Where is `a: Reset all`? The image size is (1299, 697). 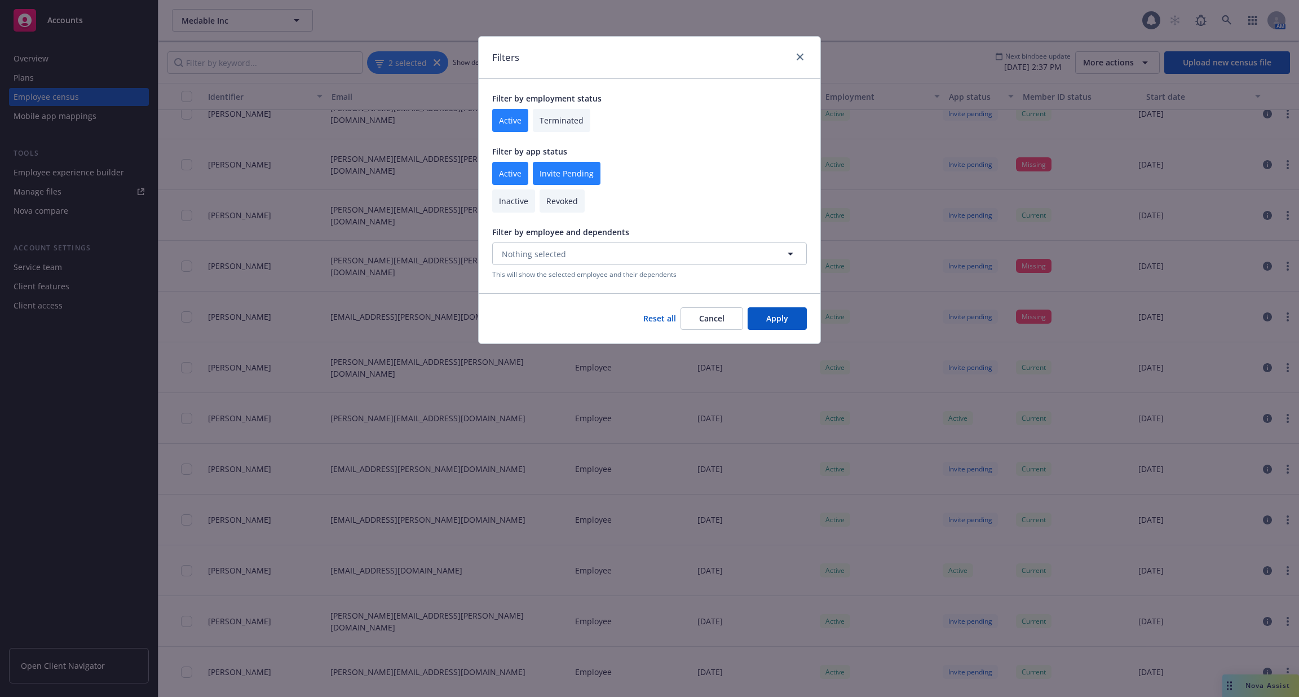 a: Reset all is located at coordinates (660, 318).